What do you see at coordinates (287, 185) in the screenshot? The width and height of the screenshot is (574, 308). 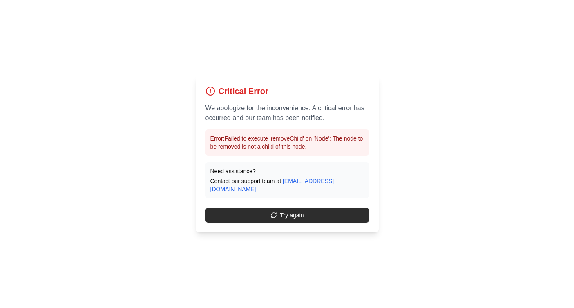 I see `p: Contact our support team at` at bounding box center [287, 185].